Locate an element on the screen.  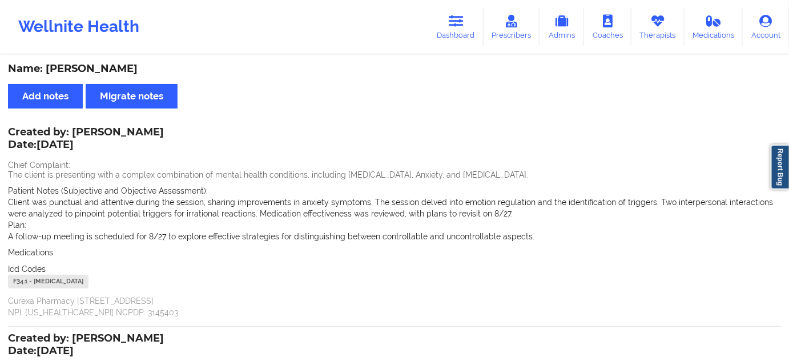
p: Client was punctual and attentive during the session, sharing improvements in anxiety symptoms. T... is located at coordinates (395, 208).